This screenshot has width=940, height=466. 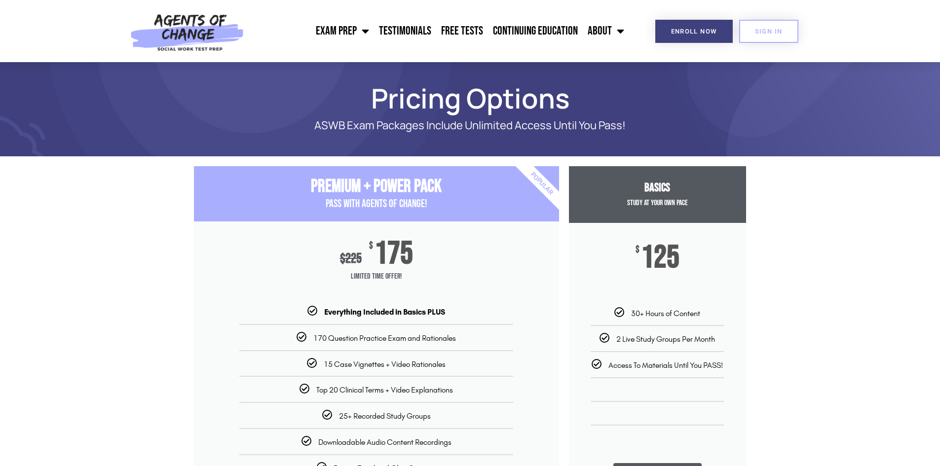 I want to click on a: About, so click(x=606, y=31).